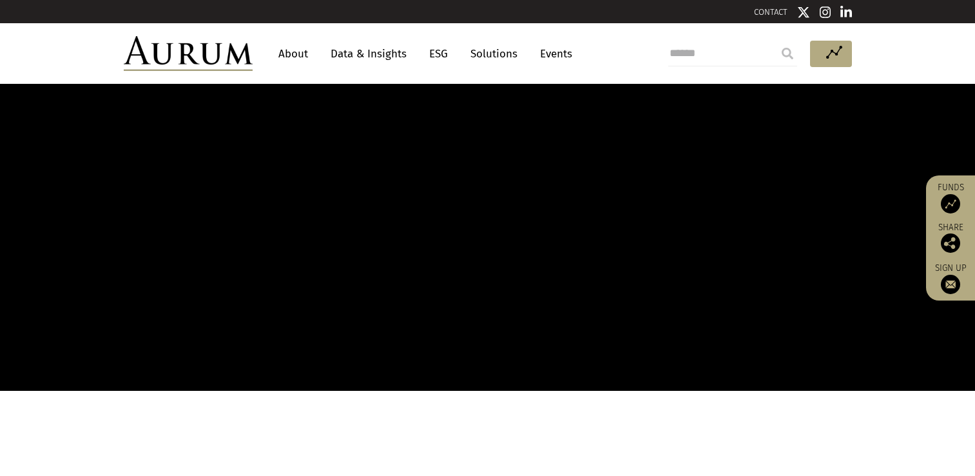  What do you see at coordinates (951, 278) in the screenshot?
I see `a: Sign up` at bounding box center [951, 278].